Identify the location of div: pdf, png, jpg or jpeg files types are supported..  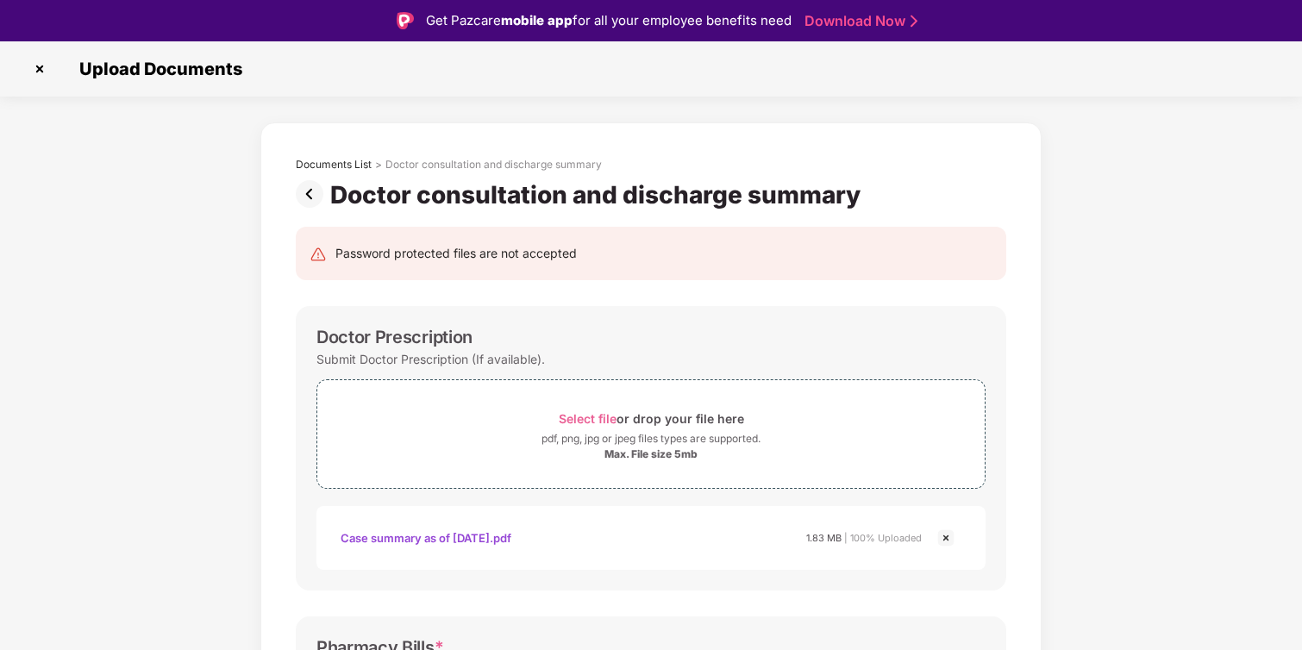
(651, 439).